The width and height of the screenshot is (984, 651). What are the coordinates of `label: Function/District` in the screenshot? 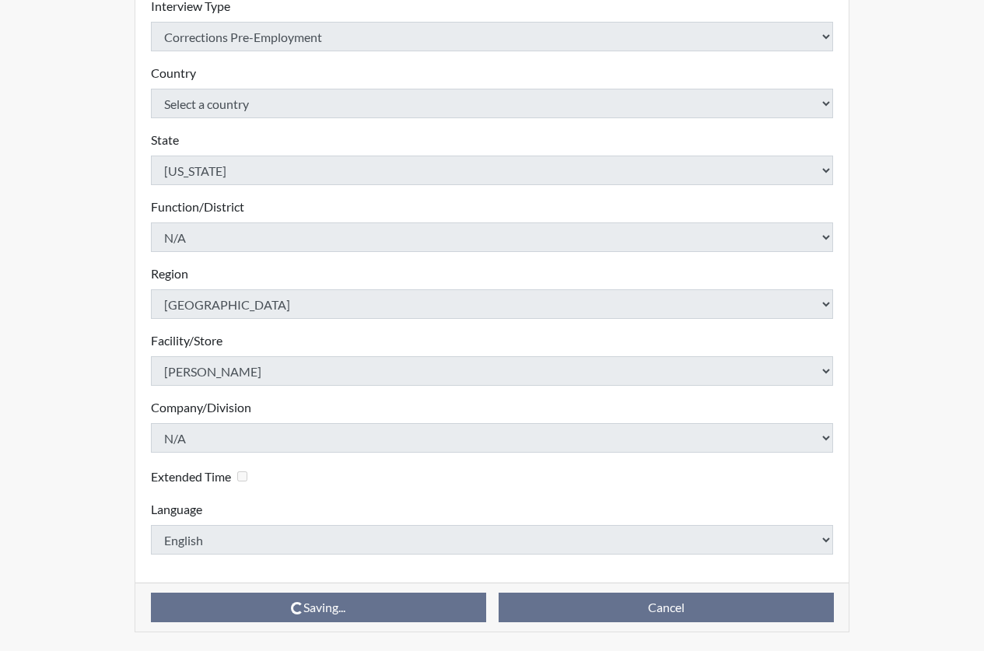 It's located at (198, 207).